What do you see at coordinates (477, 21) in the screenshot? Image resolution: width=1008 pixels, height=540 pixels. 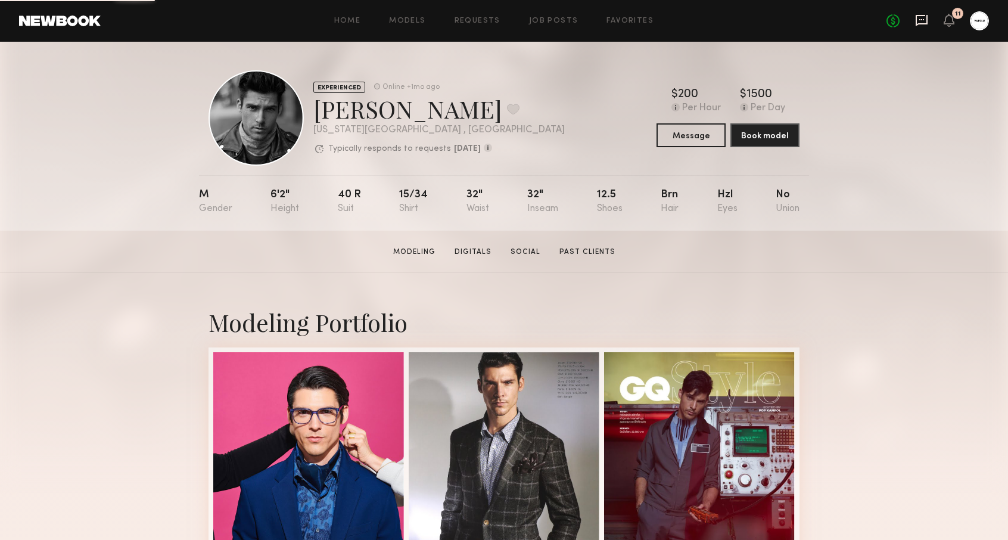 I see `a: Requests` at bounding box center [477, 21].